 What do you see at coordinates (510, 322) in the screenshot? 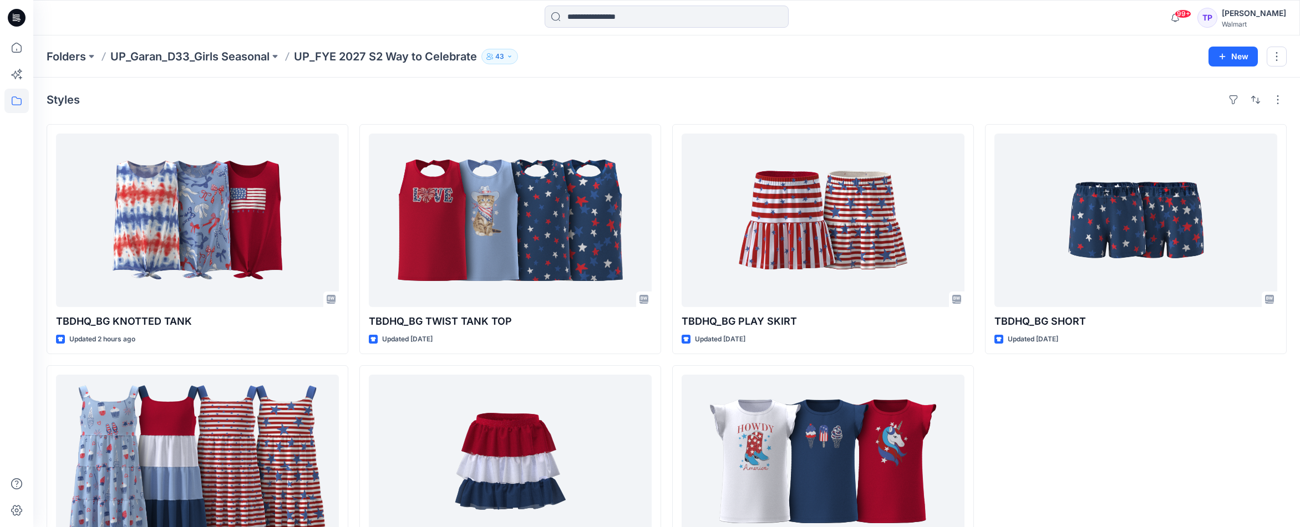
I see `p: TBDHQ_BG TWIST TANK TOP` at bounding box center [510, 322].